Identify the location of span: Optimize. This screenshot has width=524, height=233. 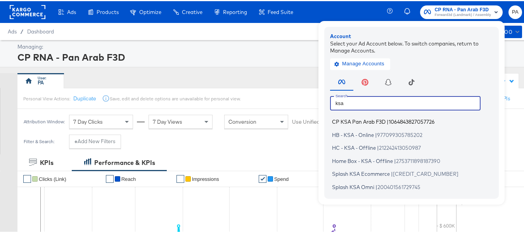
(150, 11).